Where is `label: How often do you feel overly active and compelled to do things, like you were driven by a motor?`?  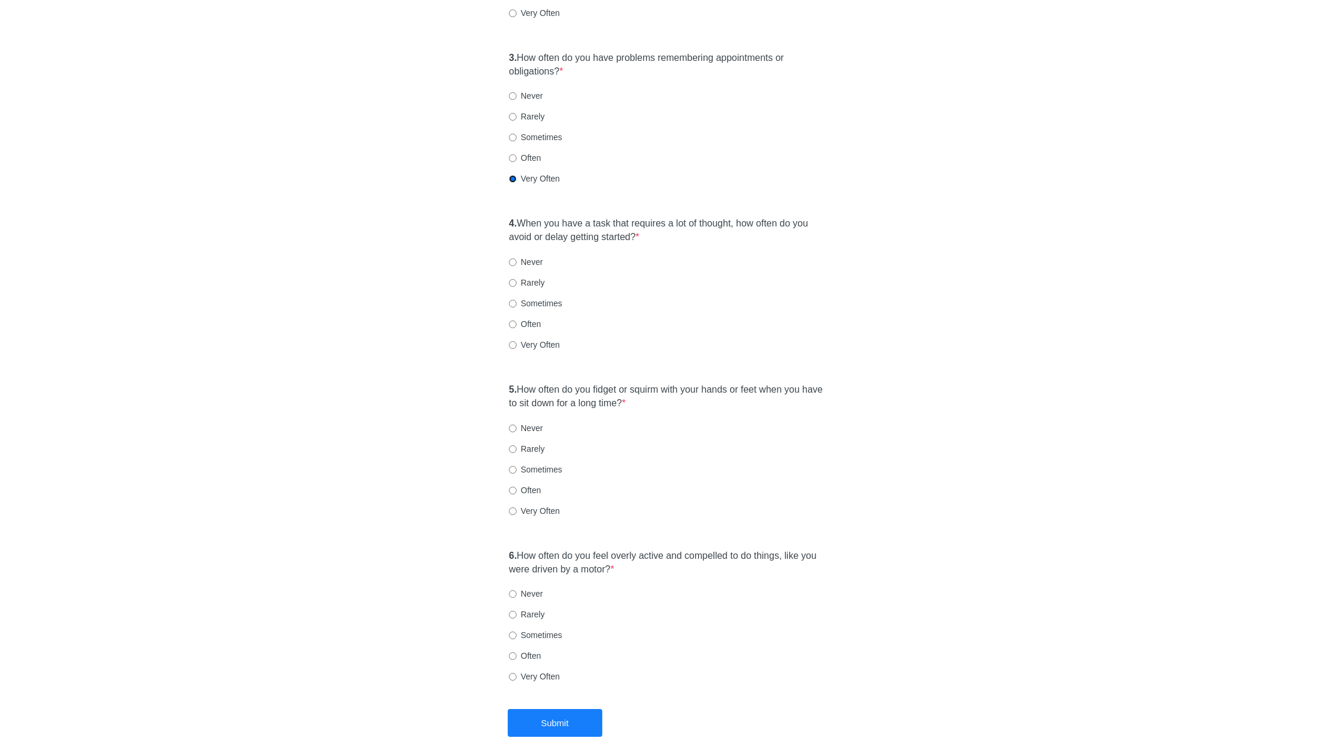 label: How often do you feel overly active and compelled to do things, like you were driven by a motor? is located at coordinates (667, 563).